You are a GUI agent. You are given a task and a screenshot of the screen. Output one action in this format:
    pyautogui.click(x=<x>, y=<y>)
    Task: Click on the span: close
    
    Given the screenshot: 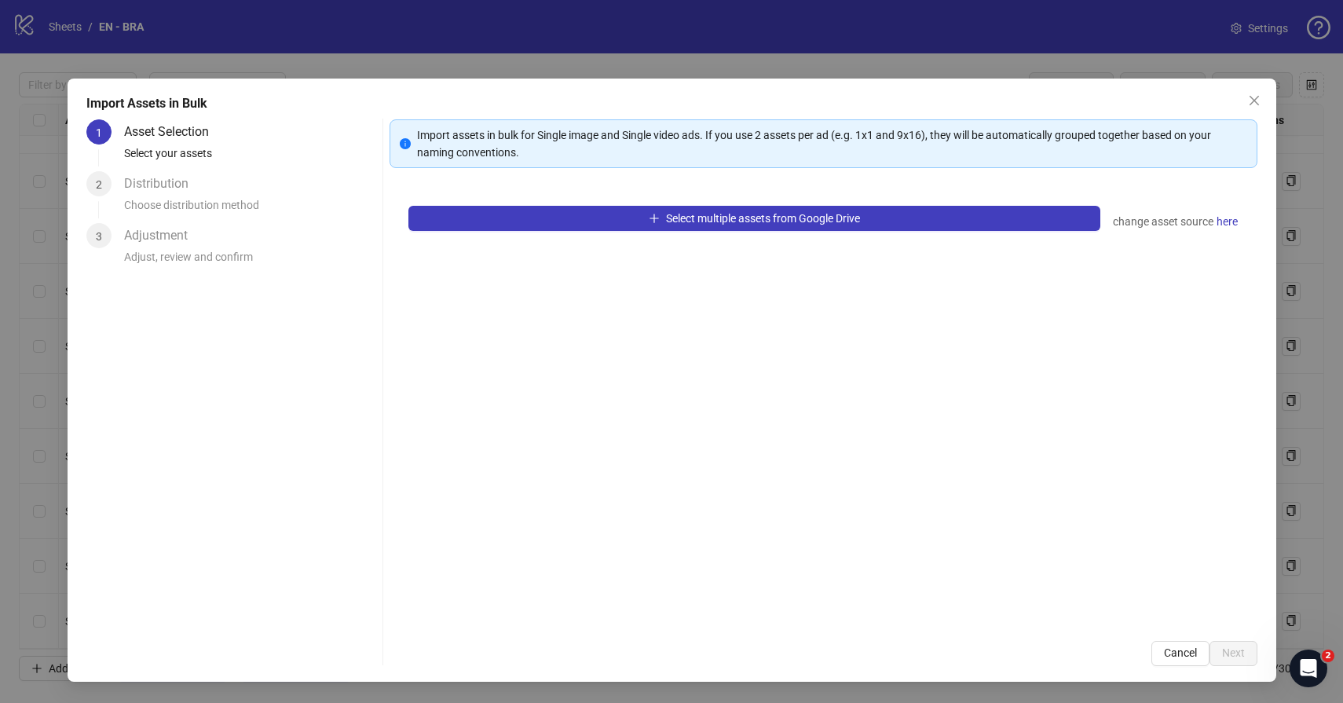 What is the action you would take?
    pyautogui.click(x=1254, y=101)
    